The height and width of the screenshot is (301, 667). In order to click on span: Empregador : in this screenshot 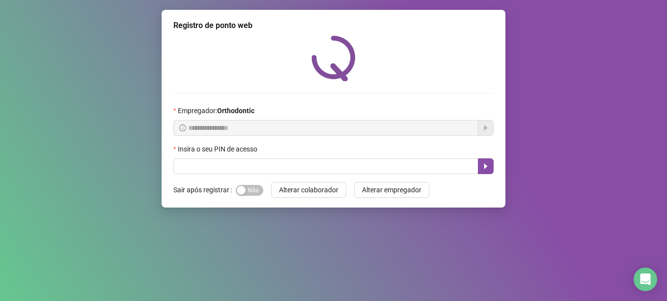, I will do `click(216, 111)`.